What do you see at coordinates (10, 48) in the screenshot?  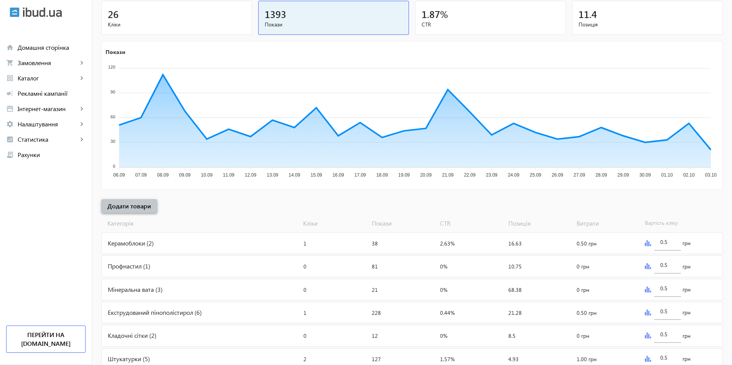 I see `mat-icon: home` at bounding box center [10, 48].